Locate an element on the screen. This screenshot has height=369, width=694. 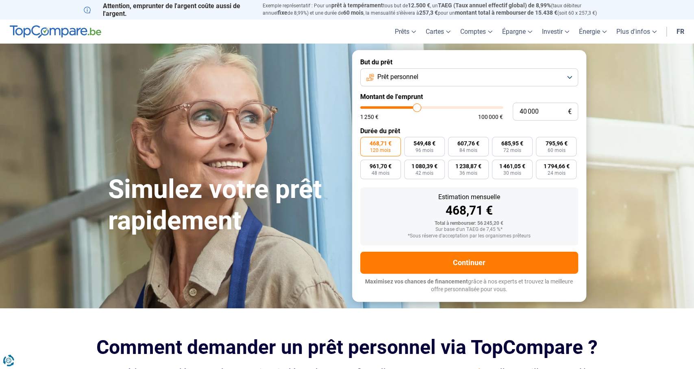
span: 84 mois is located at coordinates (469, 150).